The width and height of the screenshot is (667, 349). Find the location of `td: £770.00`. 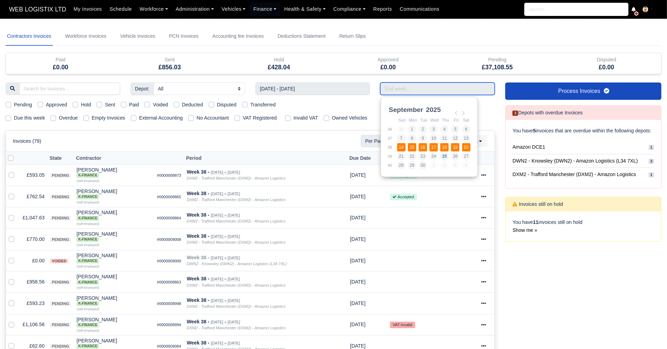

td: £770.00 is located at coordinates (33, 239).